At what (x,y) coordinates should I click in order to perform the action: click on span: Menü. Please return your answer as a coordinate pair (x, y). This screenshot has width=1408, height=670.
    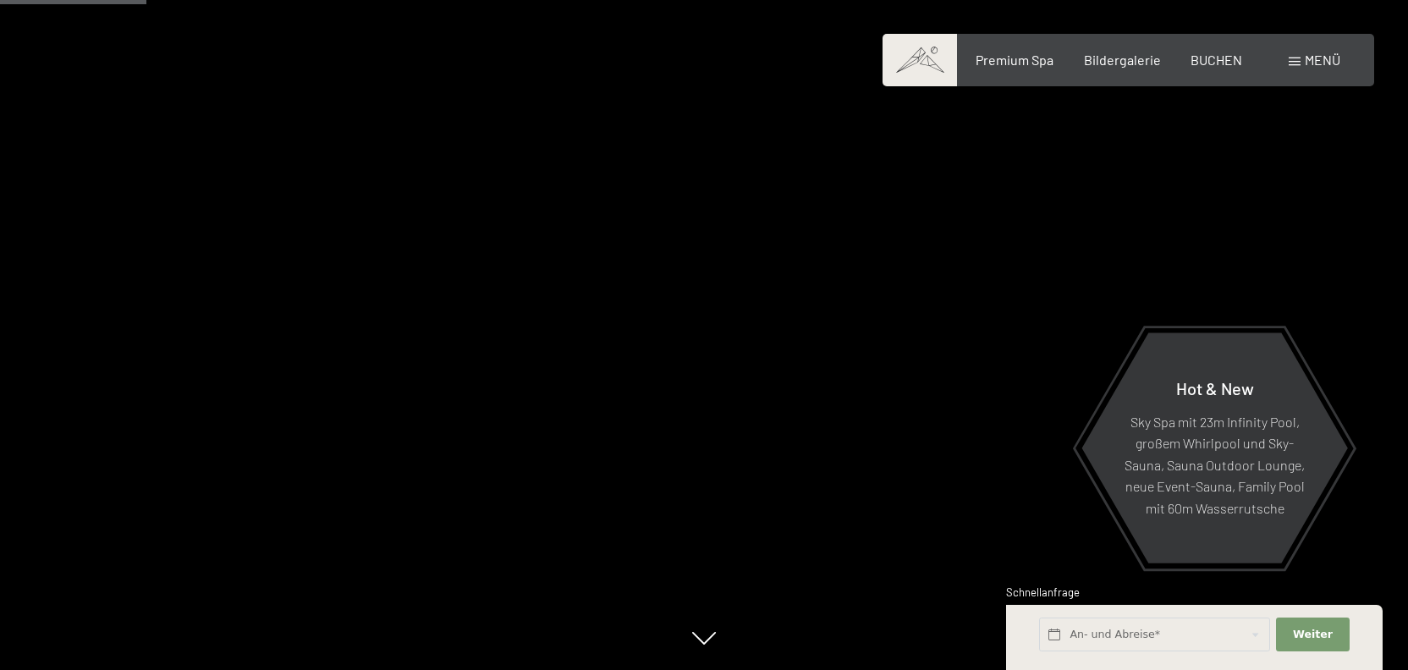
    Looking at the image, I should click on (1323, 59).